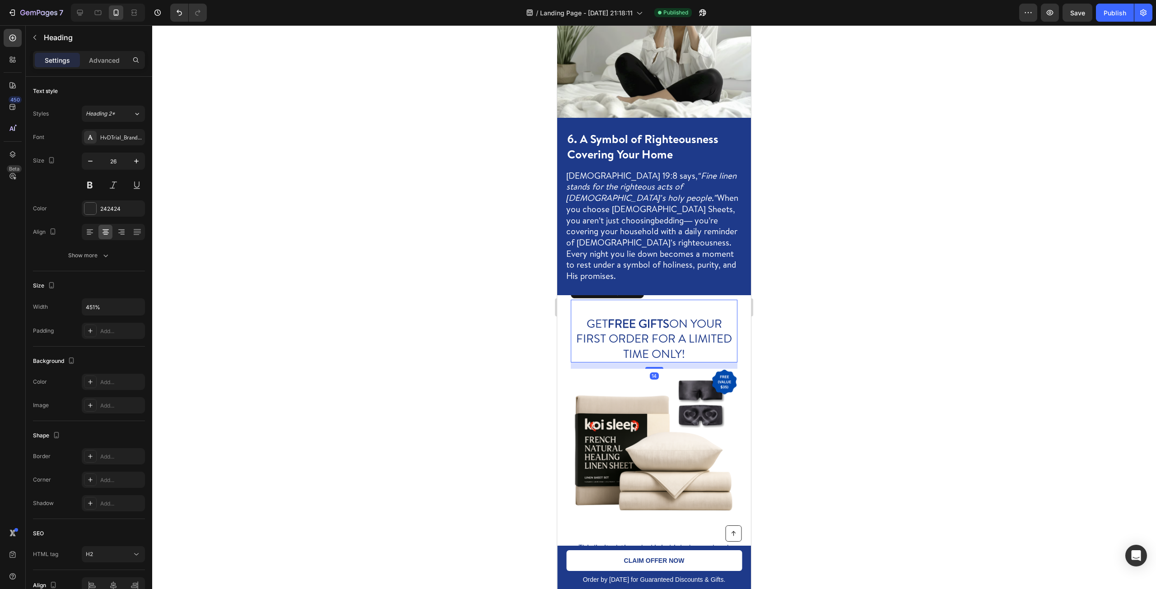 Image resolution: width=1156 pixels, height=589 pixels. What do you see at coordinates (96, 528) in the screenshot?
I see `span: This limited-time deal is in high demand and stock keeps selling out.` at bounding box center [96, 528].